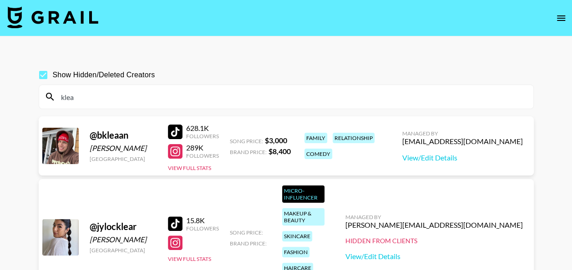  Describe the element at coordinates (203, 221) in the screenshot. I see `div: 15.8K` at that location.